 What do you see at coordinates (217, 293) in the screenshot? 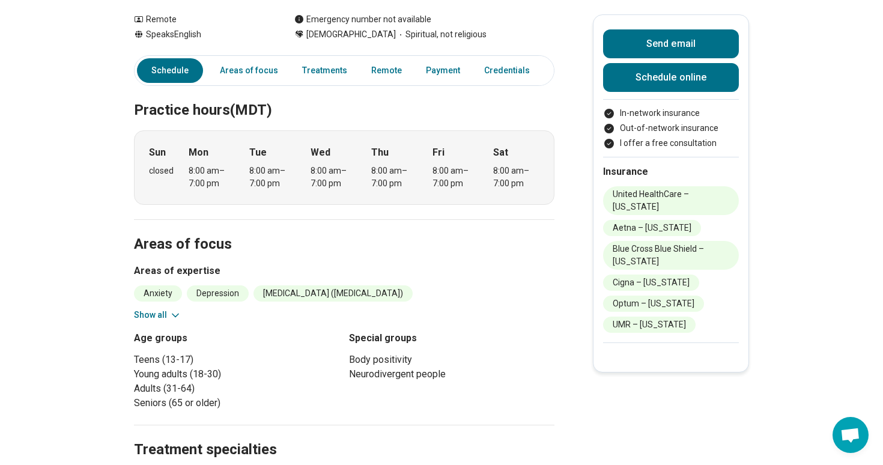
I see `li: Depression` at bounding box center [217, 293].